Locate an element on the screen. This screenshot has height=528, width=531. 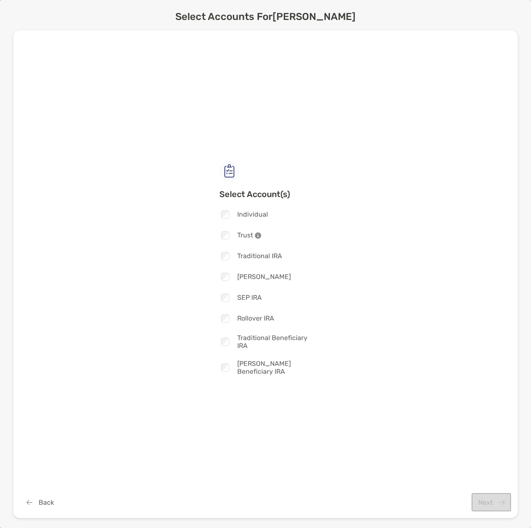
img: check list is located at coordinates (229, 171).